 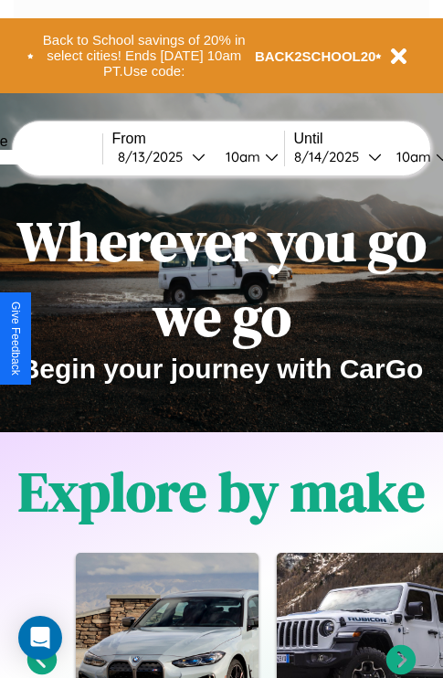 I want to click on button: 10am, so click(x=247, y=156).